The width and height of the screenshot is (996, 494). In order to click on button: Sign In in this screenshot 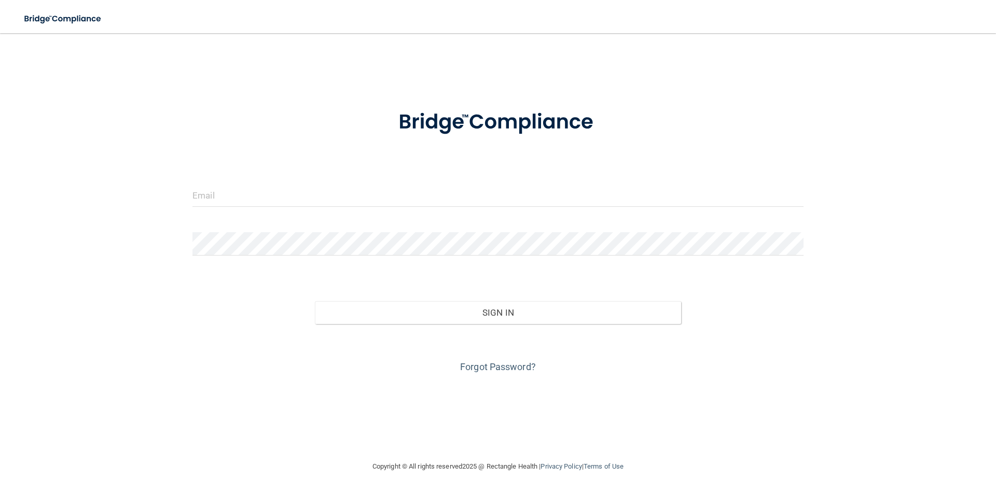, I will do `click(498, 313)`.